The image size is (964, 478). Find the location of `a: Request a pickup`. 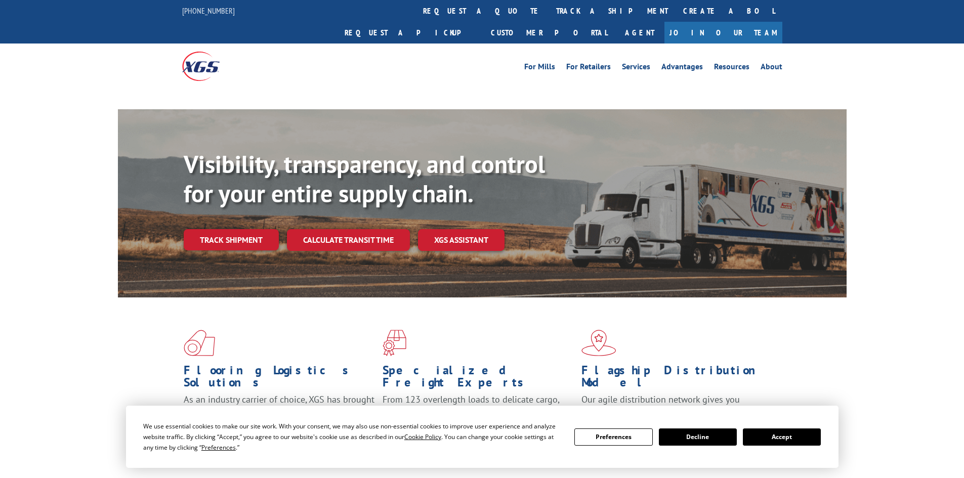

a: Request a pickup is located at coordinates (410, 32).